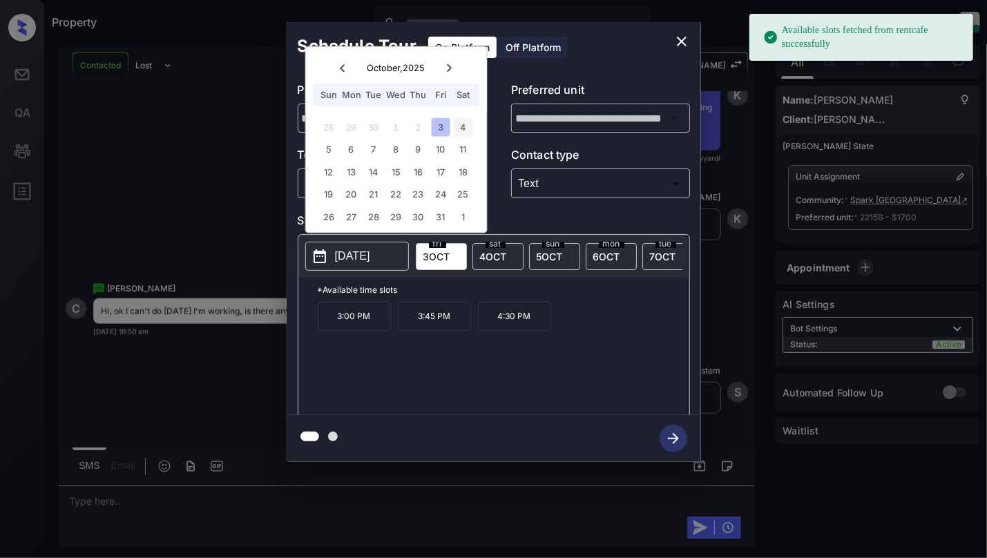  What do you see at coordinates (328, 95) in the screenshot?
I see `div: Sun` at bounding box center [328, 95].